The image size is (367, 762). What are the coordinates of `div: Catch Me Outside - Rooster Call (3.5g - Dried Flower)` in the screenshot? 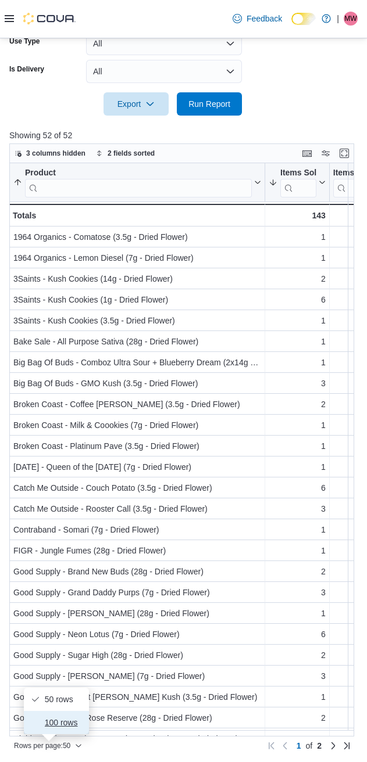 It's located at (137, 509).